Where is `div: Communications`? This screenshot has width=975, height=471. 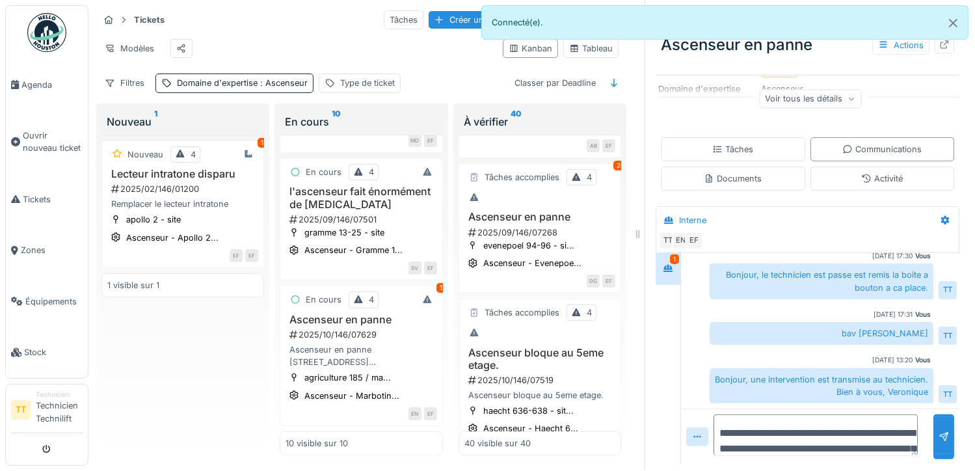
div: Communications is located at coordinates (882, 149).